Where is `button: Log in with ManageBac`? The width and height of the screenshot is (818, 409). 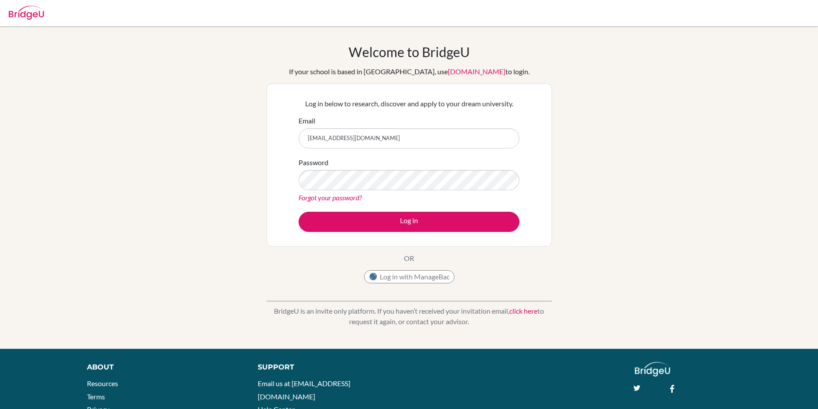 button: Log in with ManageBac is located at coordinates (409, 277).